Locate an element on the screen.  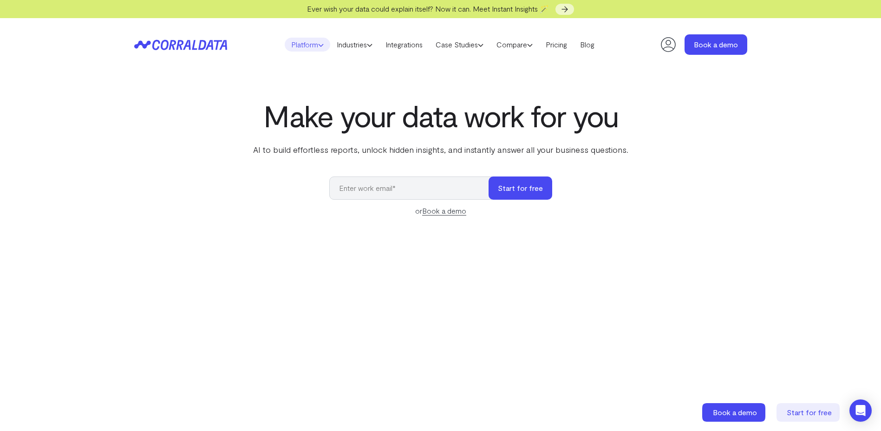
a: Blog is located at coordinates (587, 45).